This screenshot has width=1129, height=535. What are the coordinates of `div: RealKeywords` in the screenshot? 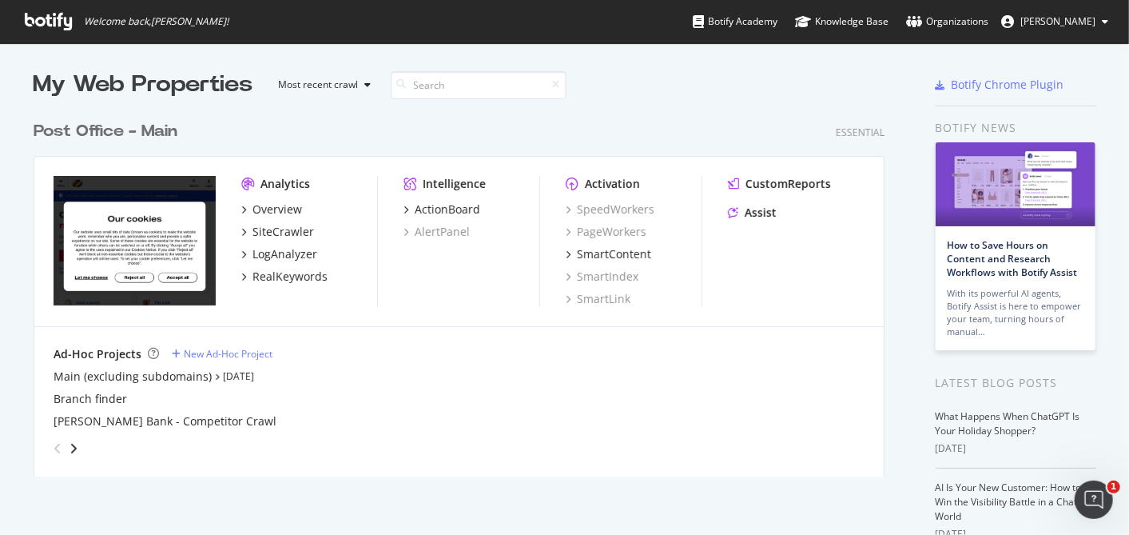 It's located at (290, 277).